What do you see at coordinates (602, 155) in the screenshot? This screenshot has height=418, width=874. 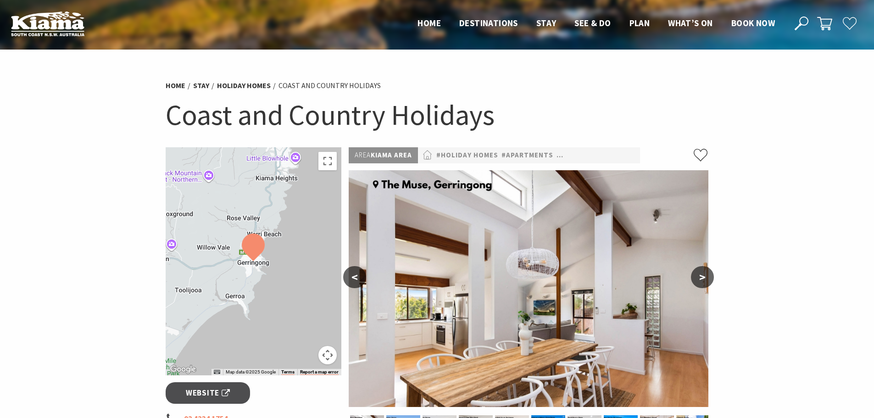 I see `a: #Budget & backpackers` at bounding box center [602, 155].